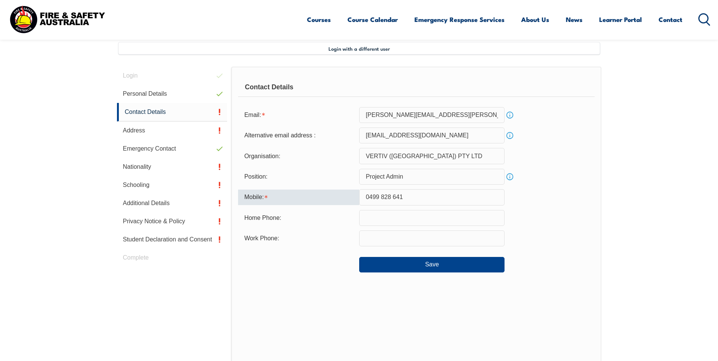 The width and height of the screenshot is (718, 361). I want to click on a: Student Declaration and Consent, so click(172, 240).